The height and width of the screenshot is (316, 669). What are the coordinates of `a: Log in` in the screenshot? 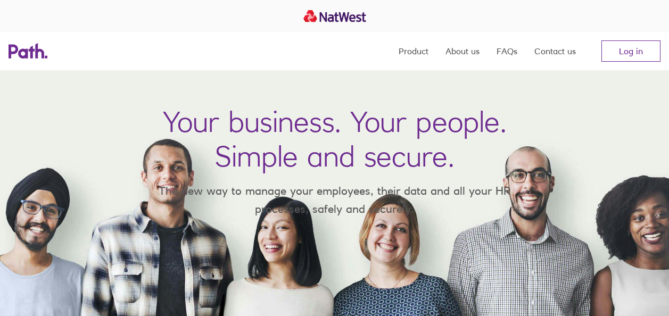 It's located at (631, 51).